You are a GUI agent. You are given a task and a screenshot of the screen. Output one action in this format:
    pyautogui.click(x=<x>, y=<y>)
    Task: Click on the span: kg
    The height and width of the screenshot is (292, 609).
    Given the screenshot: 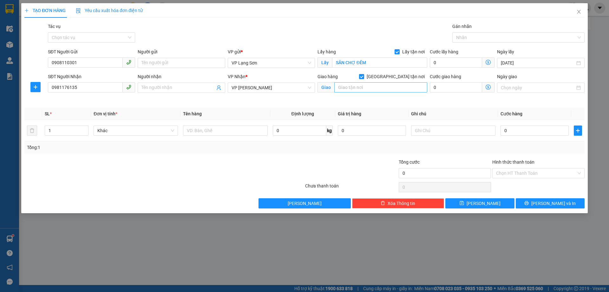 What is the action you would take?
    pyautogui.click(x=330, y=130)
    